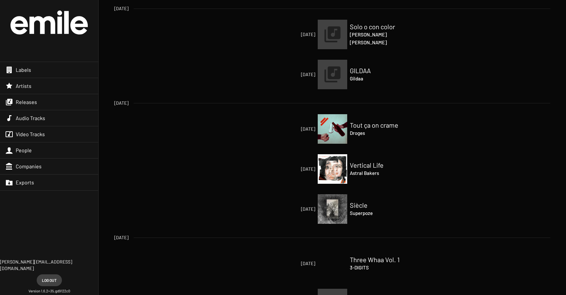 This screenshot has width=566, height=295. I want to click on h2: Three Whaa Vol. 1, so click(383, 259).